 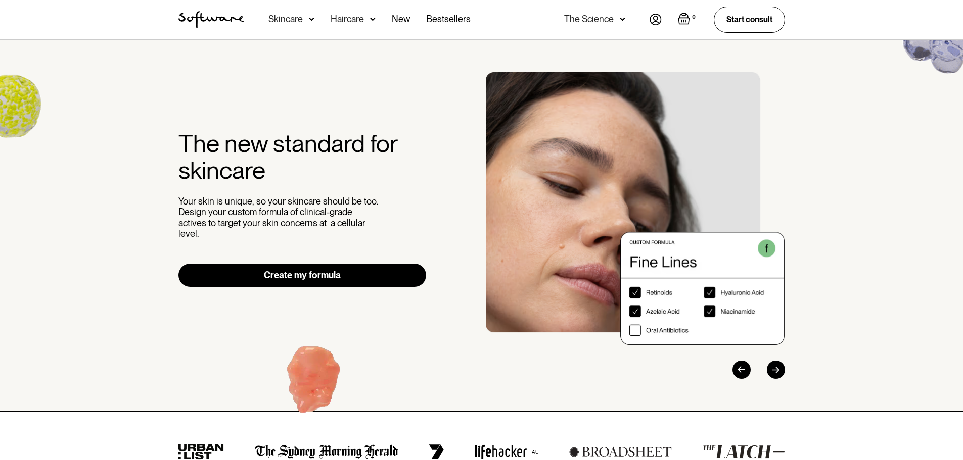 What do you see at coordinates (749, 19) in the screenshot?
I see `a: Start consult` at bounding box center [749, 19].